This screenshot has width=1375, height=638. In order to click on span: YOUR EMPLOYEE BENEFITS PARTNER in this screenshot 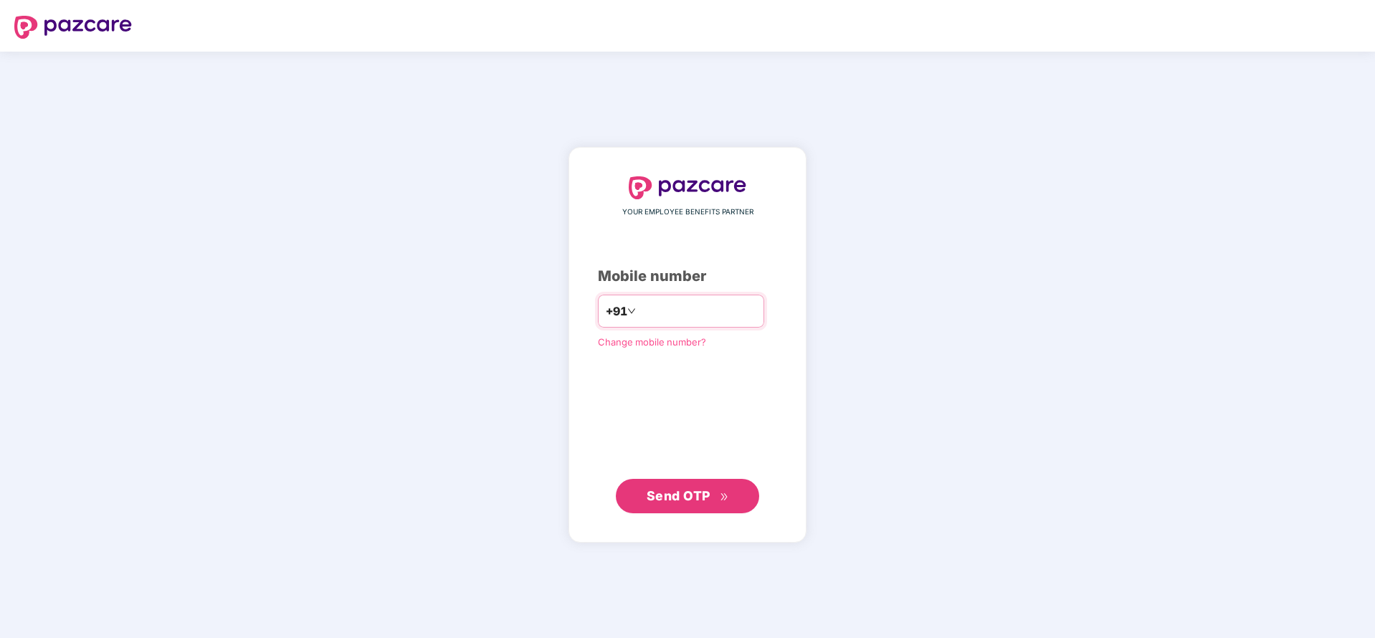, I will do `click(688, 212)`.